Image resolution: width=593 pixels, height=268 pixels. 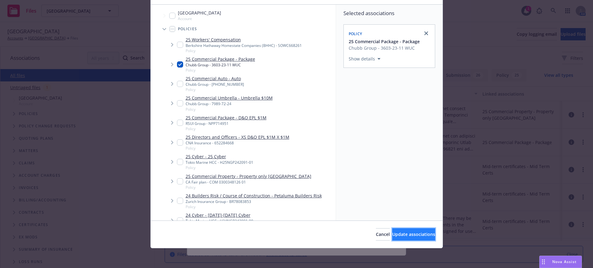 What do you see at coordinates (383, 234) in the screenshot?
I see `span: Cancel` at bounding box center [383, 234].